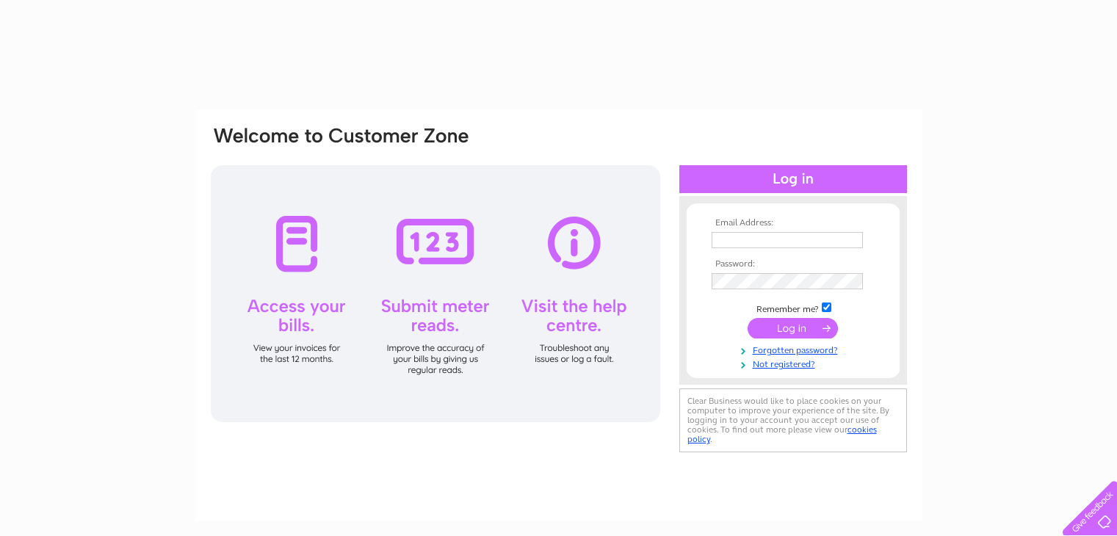 The height and width of the screenshot is (536, 1117). Describe the element at coordinates (782, 434) in the screenshot. I see `a: cookies policy` at that location.